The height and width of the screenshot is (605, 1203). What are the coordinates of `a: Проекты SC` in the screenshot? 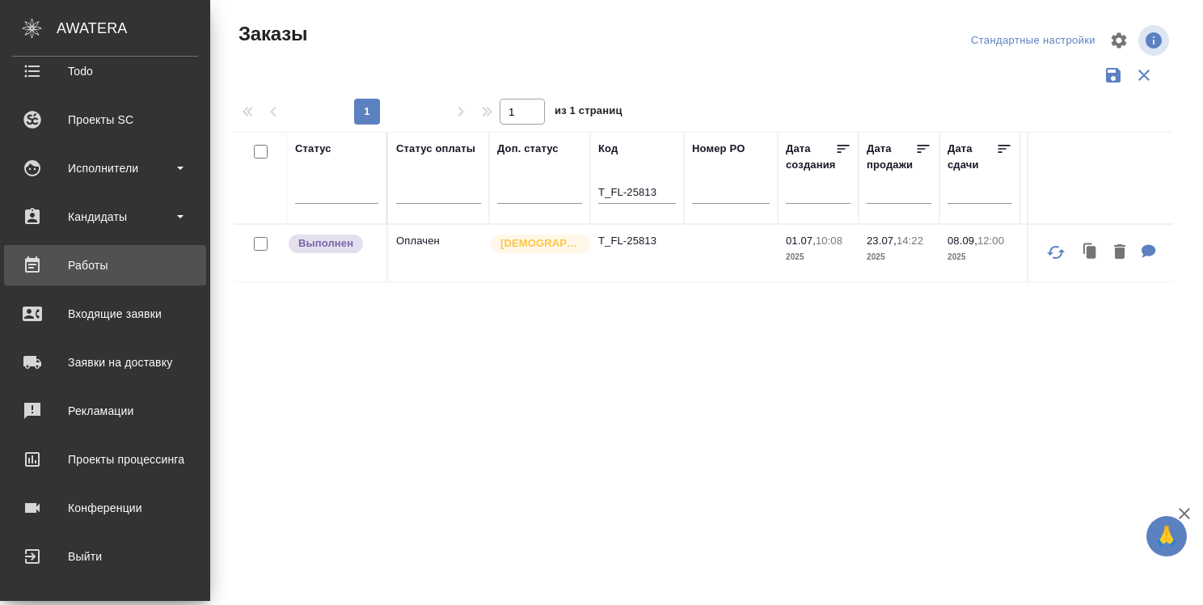 It's located at (105, 120).